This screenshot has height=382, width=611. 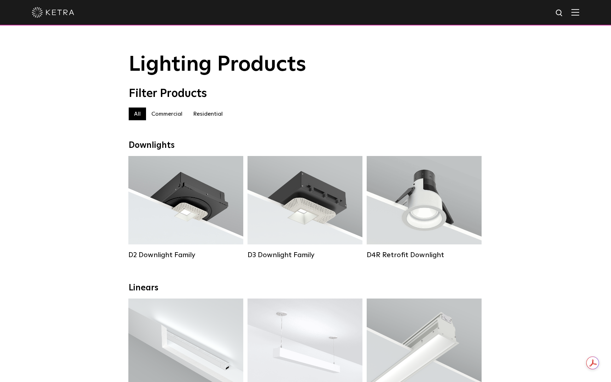 What do you see at coordinates (186, 207) in the screenshot?
I see `a: D2 Downlight Family Lumen Output:1200Colors:White / Black / Gloss Black / Silver / Bronze / Silve...` at bounding box center [186, 207].